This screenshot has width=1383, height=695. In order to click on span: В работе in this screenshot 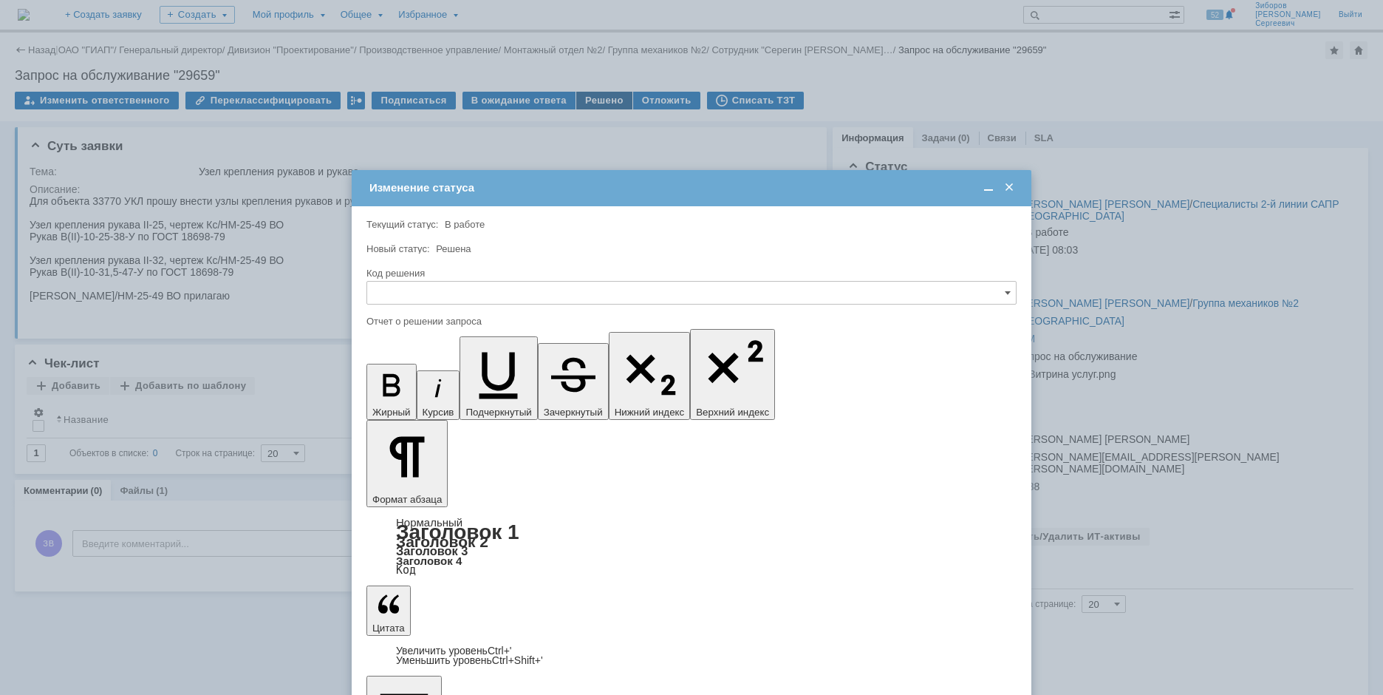, I will do `click(465, 224)`.